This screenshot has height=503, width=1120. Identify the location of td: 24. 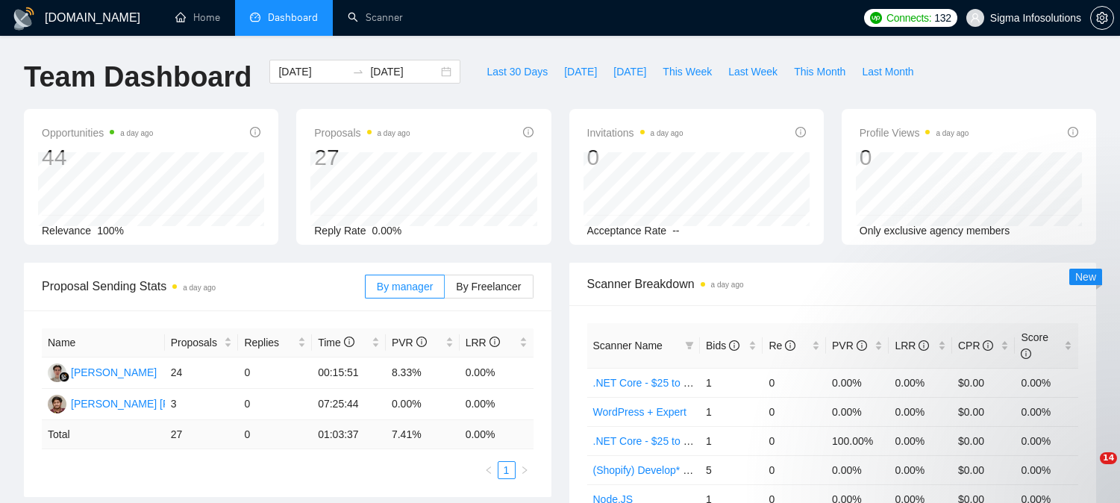
(201, 373).